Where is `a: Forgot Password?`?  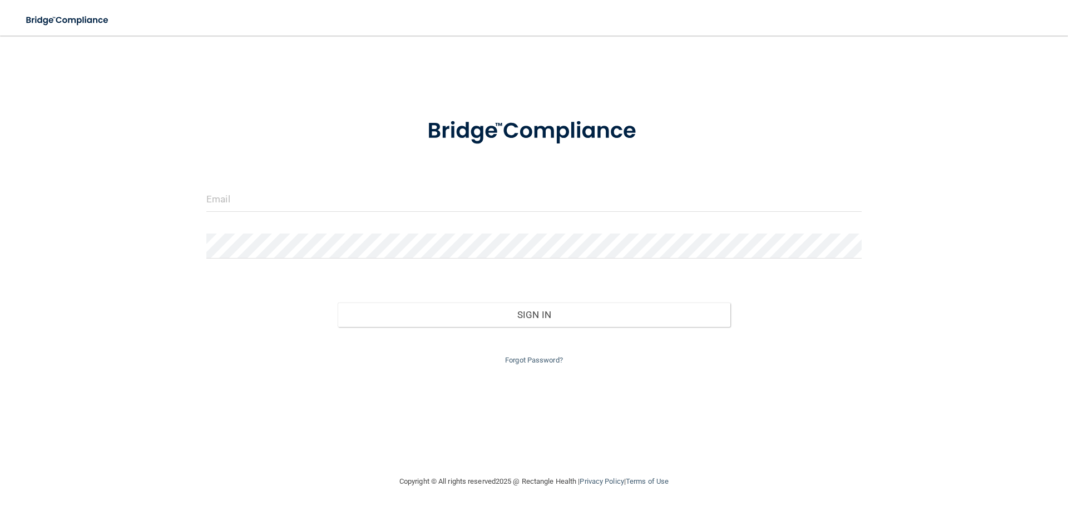
a: Forgot Password? is located at coordinates (534, 360).